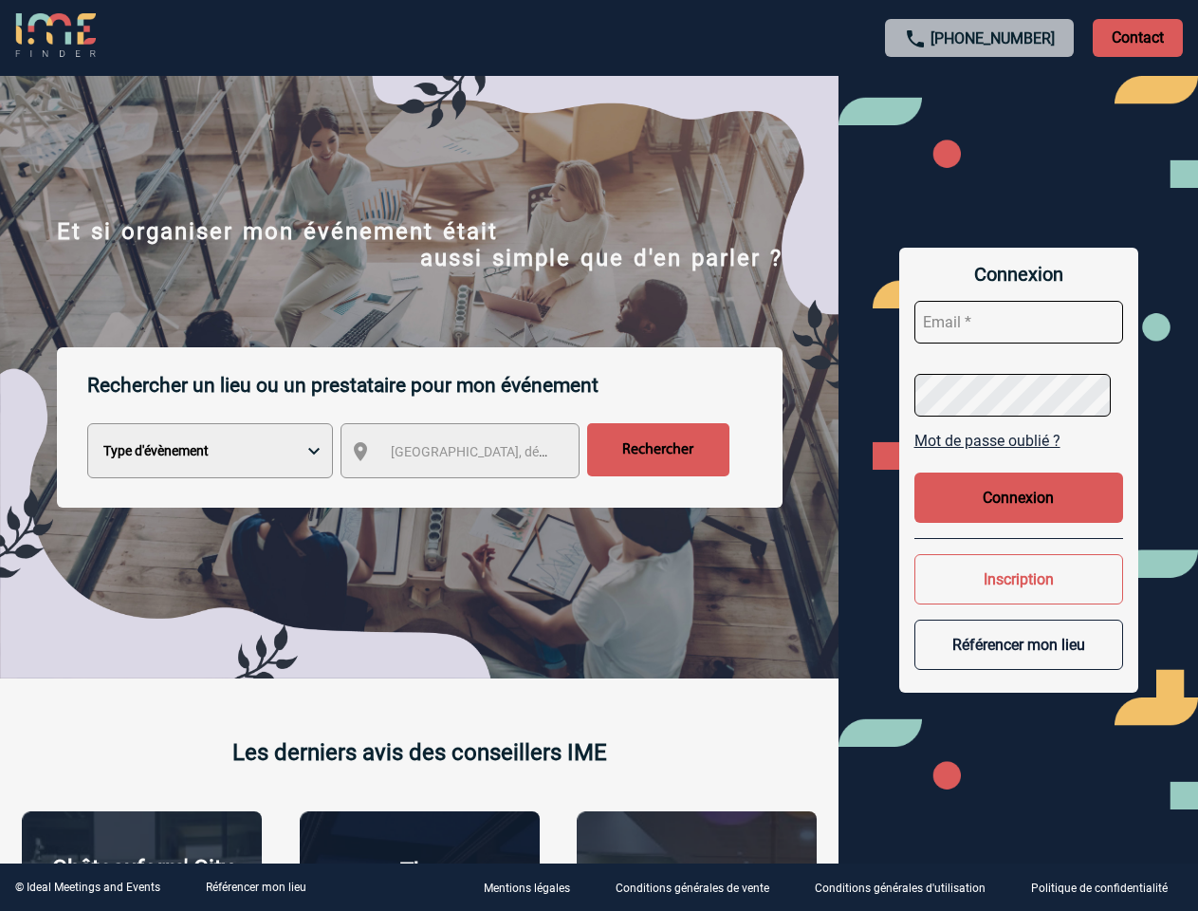 The height and width of the screenshot is (911, 1198). I want to click on p: Conditions générales de vente, so click(693, 889).